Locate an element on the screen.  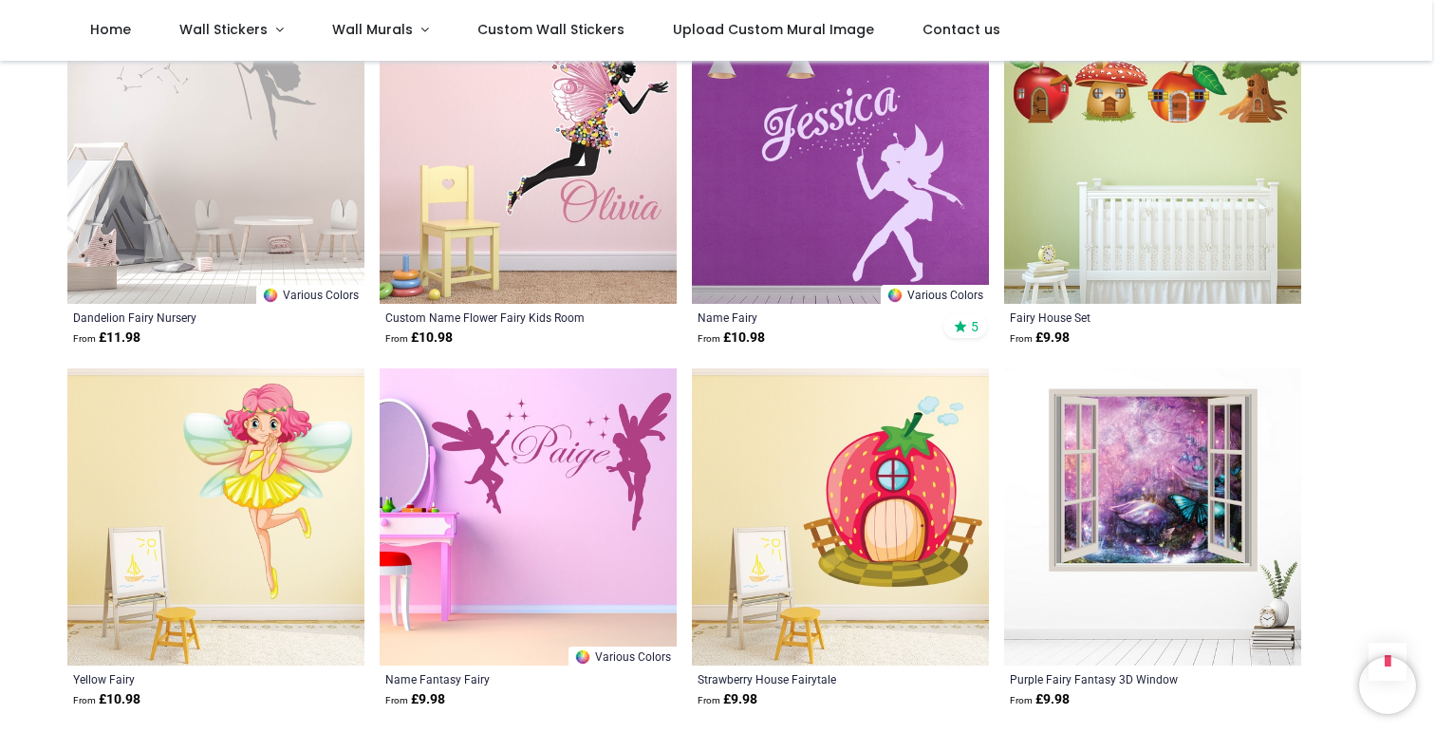
img: Fairy House Wall Sticker Set is located at coordinates (1152, 155).